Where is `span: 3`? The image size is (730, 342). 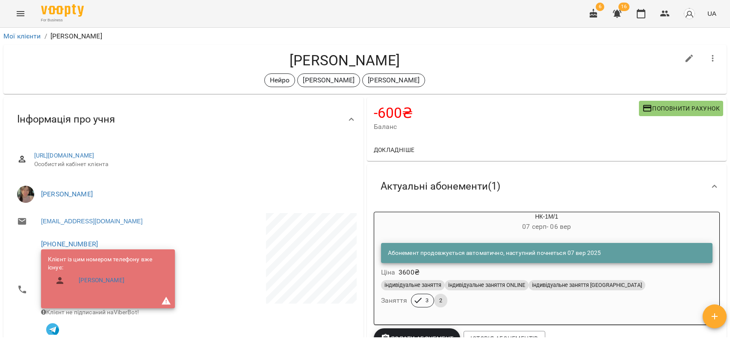 span: 3 is located at coordinates (427, 301).